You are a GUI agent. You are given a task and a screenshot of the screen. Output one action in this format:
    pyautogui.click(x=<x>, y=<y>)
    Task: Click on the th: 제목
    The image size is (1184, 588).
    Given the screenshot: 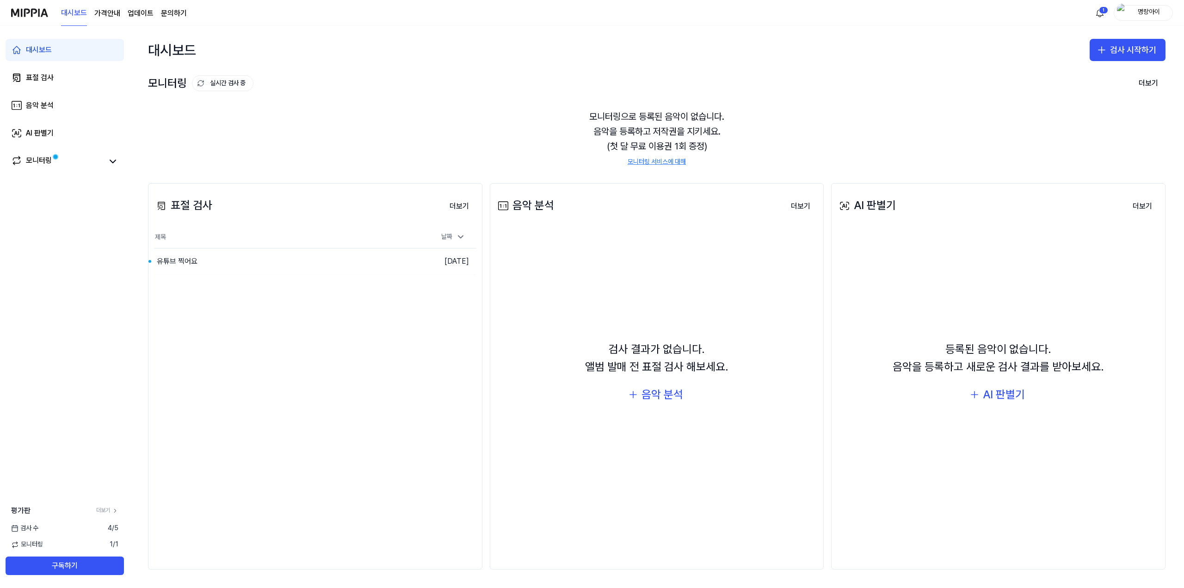 What is the action you would take?
    pyautogui.click(x=275, y=237)
    